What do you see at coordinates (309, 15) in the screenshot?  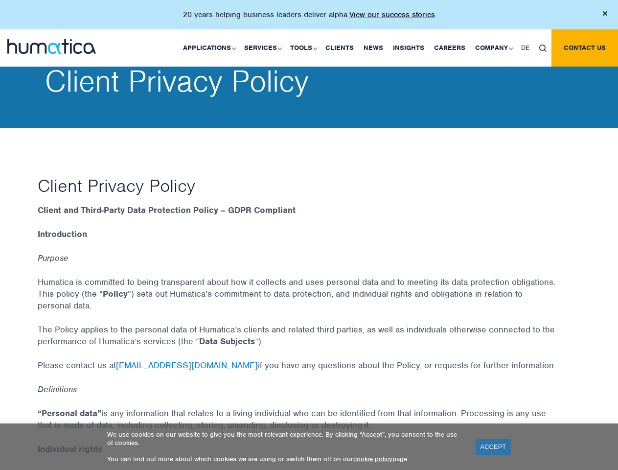 I see `p: 20 years helping business leaders deliver alpha.` at bounding box center [309, 15].